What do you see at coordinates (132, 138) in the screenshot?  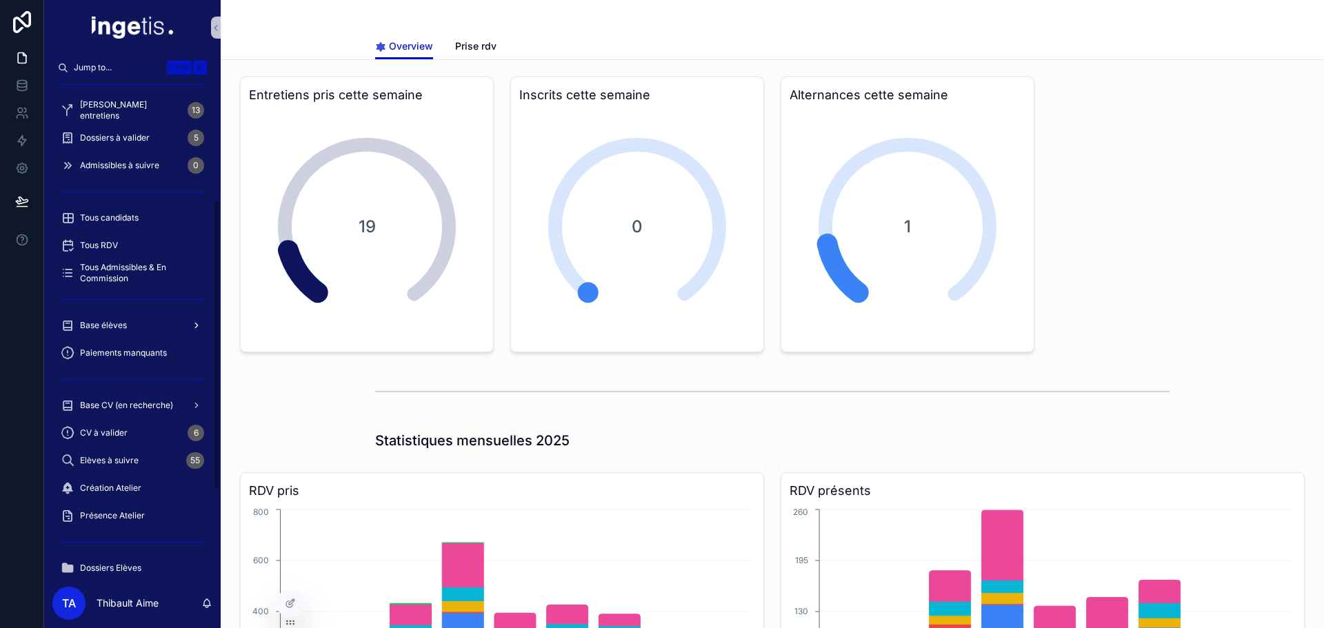 I see `a: Dossiers à valider5` at bounding box center [132, 138].